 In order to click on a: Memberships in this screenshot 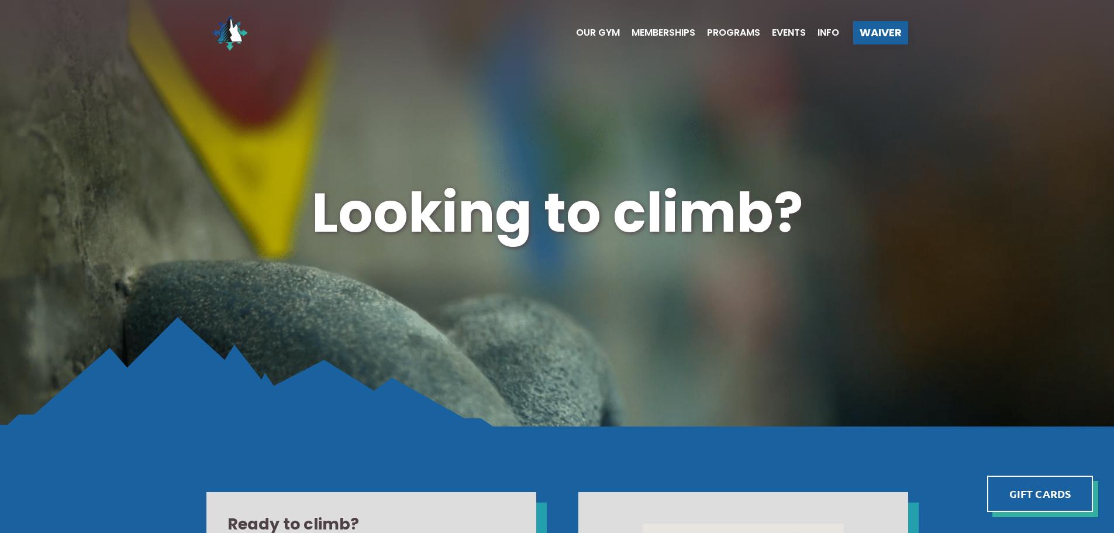, I will do `click(657, 33)`.